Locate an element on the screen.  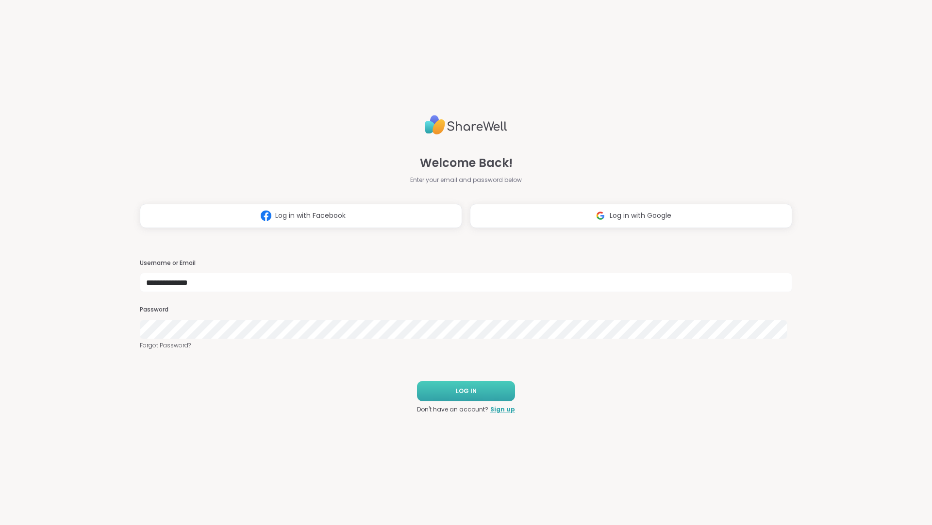
span: Don't have an account? is located at coordinates (452, 410).